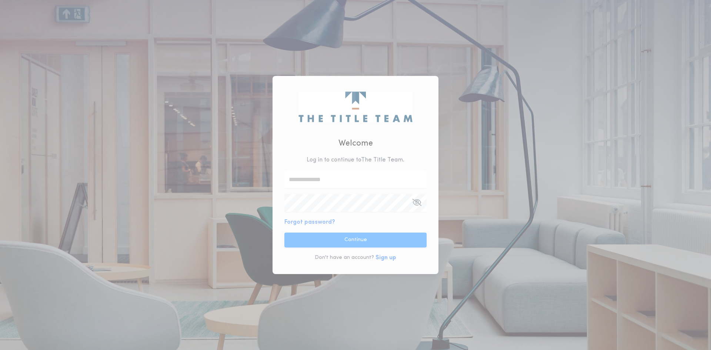 This screenshot has height=350, width=711. What do you see at coordinates (355, 107) in the screenshot?
I see `img: logo` at bounding box center [355, 107].